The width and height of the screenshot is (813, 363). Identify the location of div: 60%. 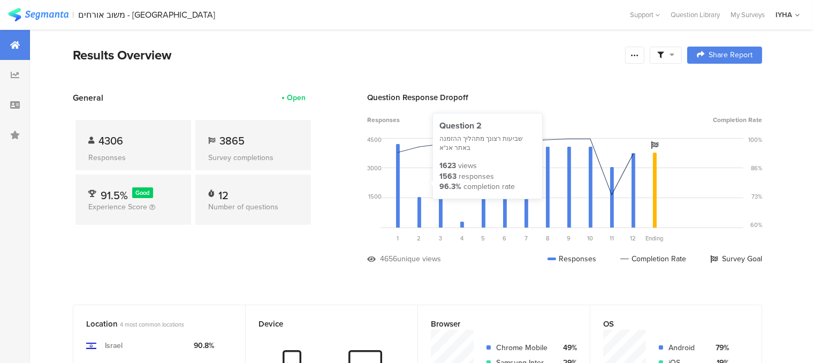
(756, 225).